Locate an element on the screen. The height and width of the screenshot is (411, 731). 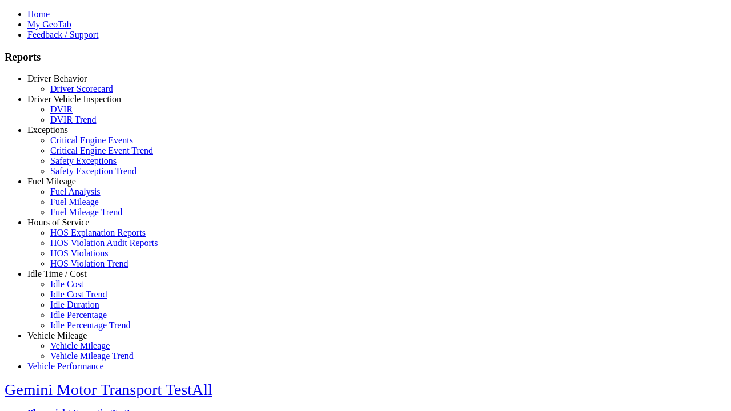
a: Driver Vehicle Inspection is located at coordinates (74, 99).